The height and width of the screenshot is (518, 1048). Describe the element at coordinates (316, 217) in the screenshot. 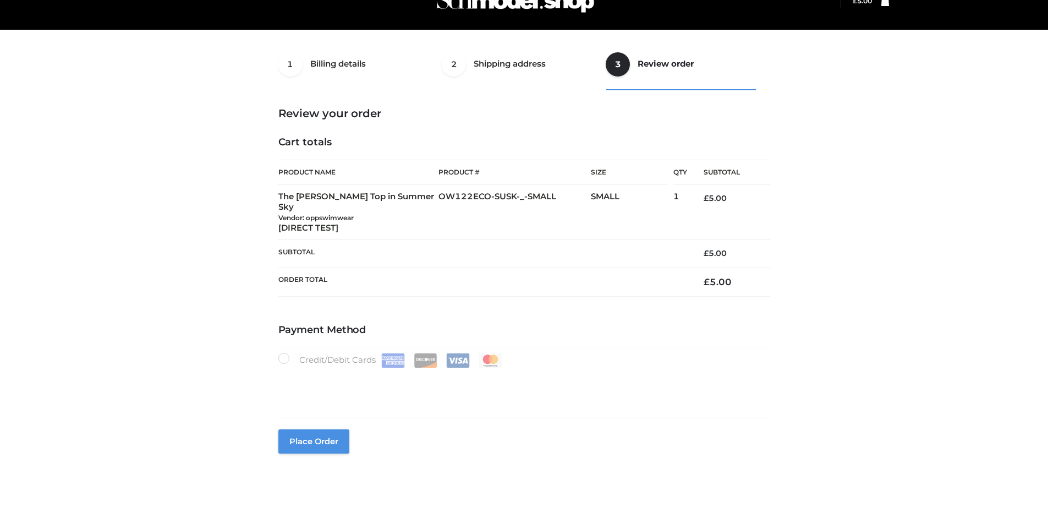

I see `small: Vendor: oppswimwear` at that location.